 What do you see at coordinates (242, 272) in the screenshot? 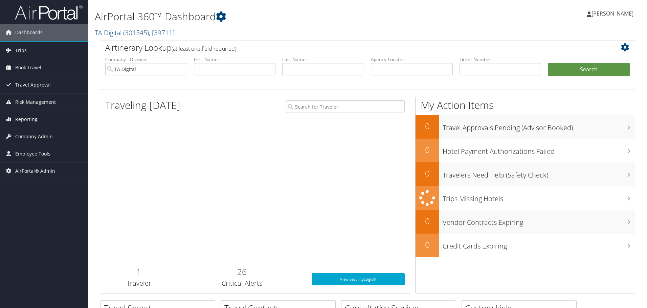
I see `h2: 26` at bounding box center [242, 272].